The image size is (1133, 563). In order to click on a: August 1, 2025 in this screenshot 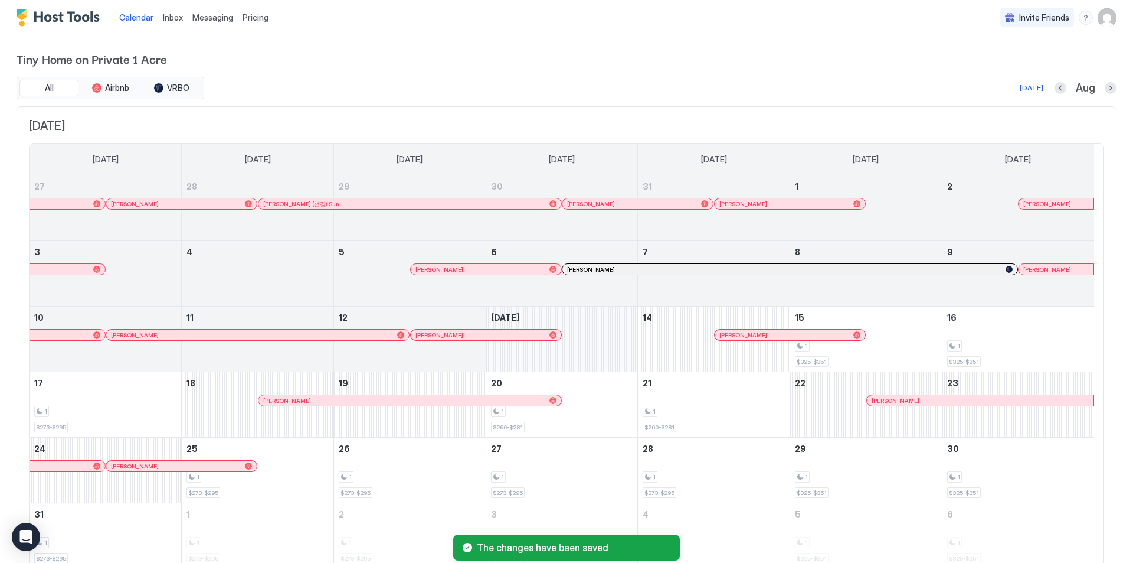, I will do `click(866, 186)`.